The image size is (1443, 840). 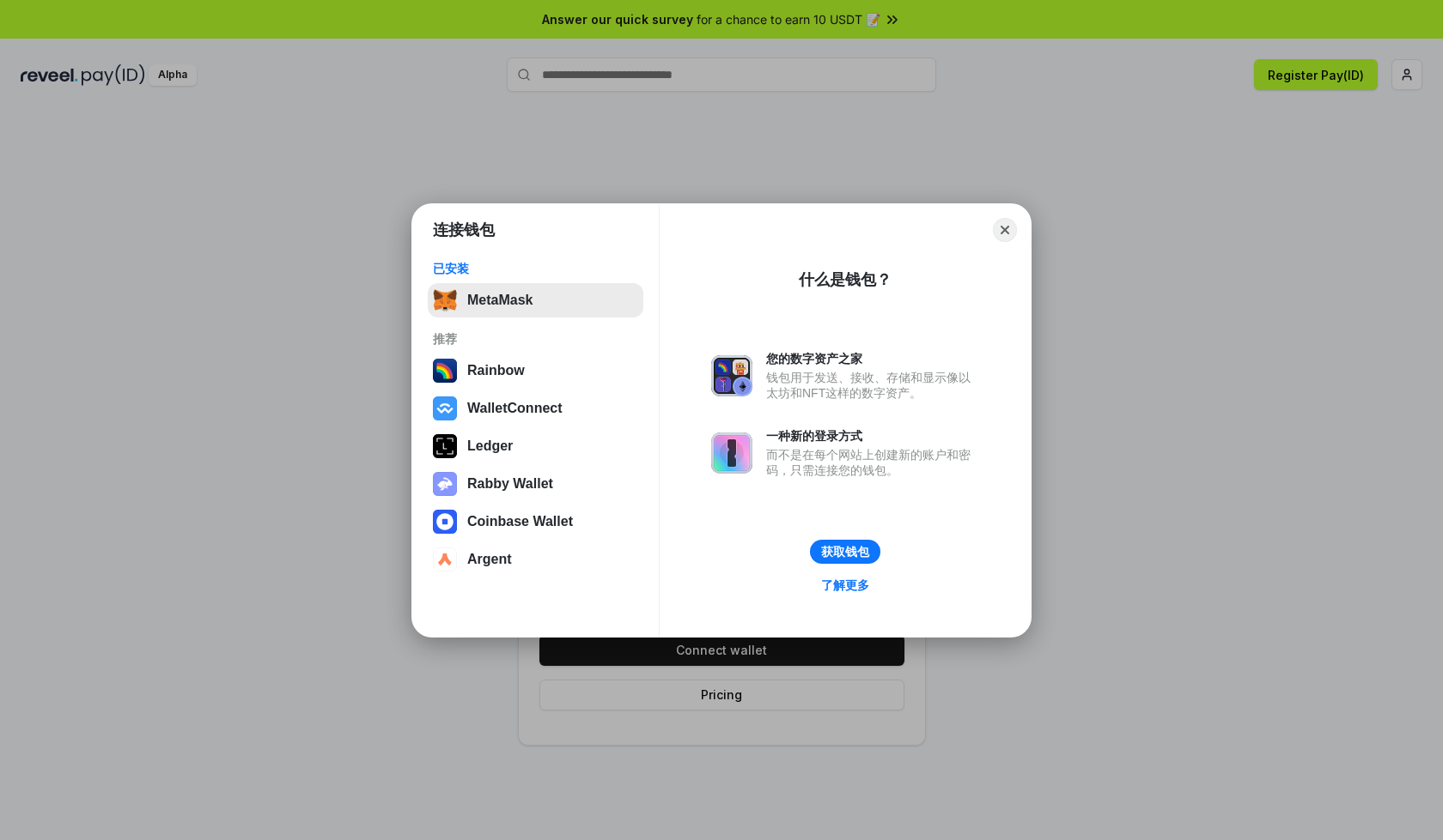 What do you see at coordinates (873, 463) in the screenshot?
I see `div: 而不是在每个网站上创建新的账户和密码，只需连接您的钱包。` at bounding box center [873, 463].